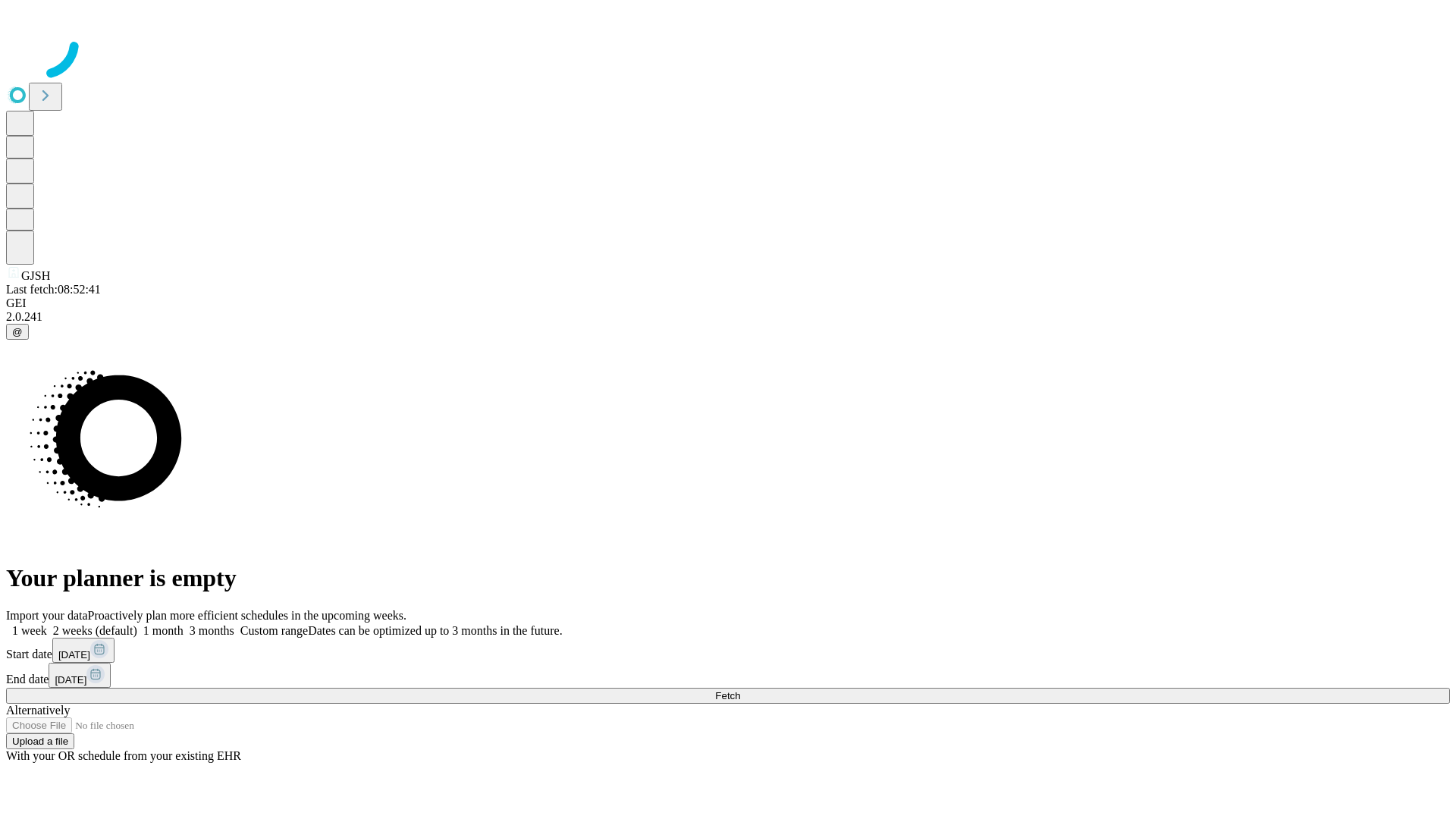 Image resolution: width=1456 pixels, height=819 pixels. I want to click on span: 1 month, so click(163, 630).